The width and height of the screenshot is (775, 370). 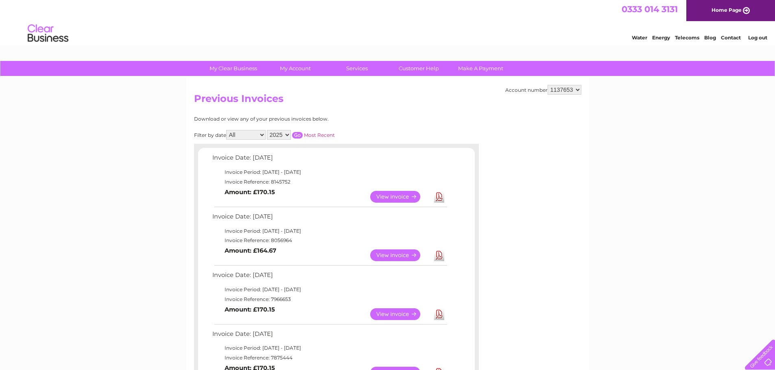 What do you see at coordinates (329, 358) in the screenshot?
I see `td: Invoice Reference: 7875444` at bounding box center [329, 358].